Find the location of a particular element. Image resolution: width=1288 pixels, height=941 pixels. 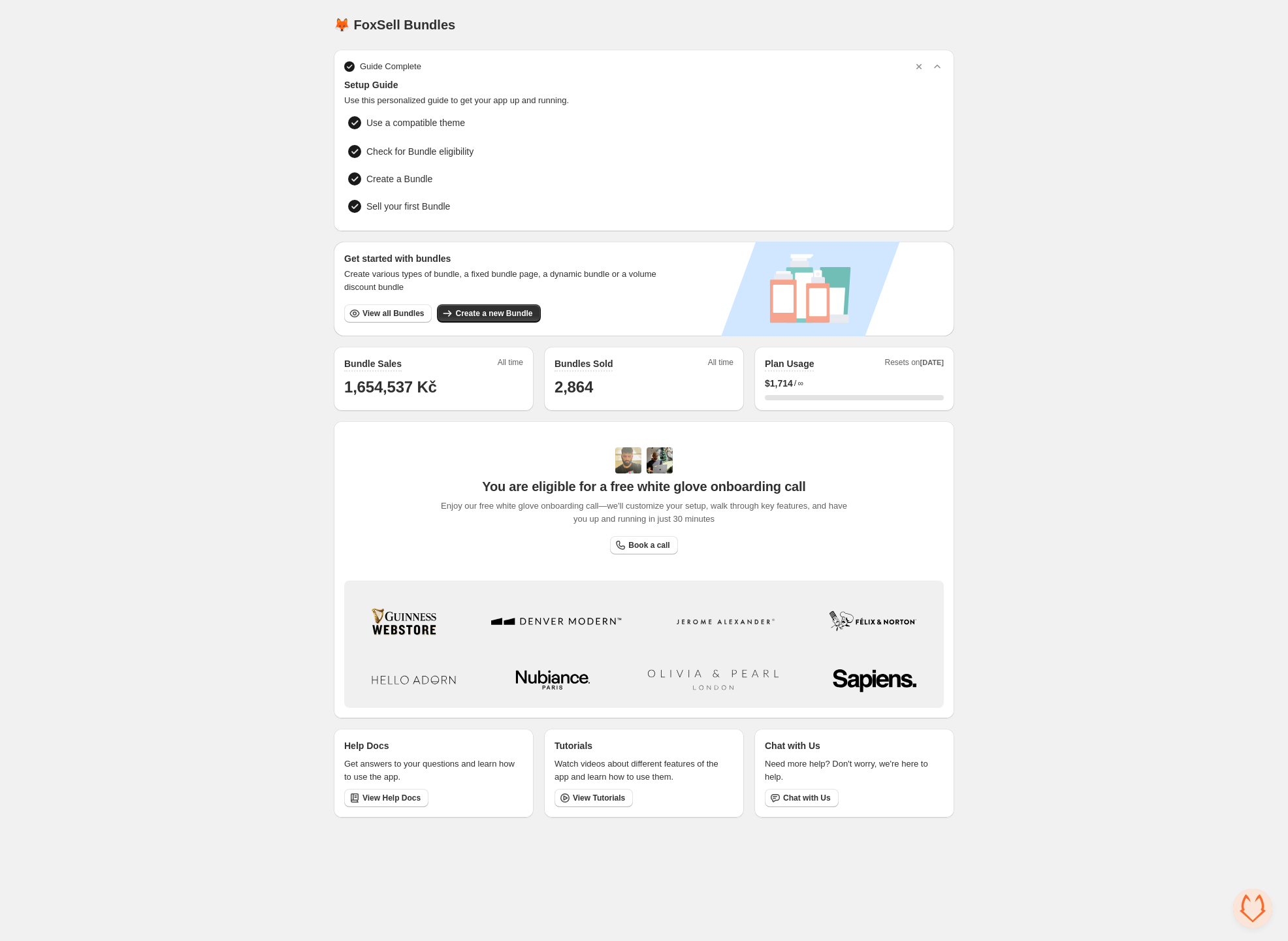

a: View Tutorials is located at coordinates (593, 798).